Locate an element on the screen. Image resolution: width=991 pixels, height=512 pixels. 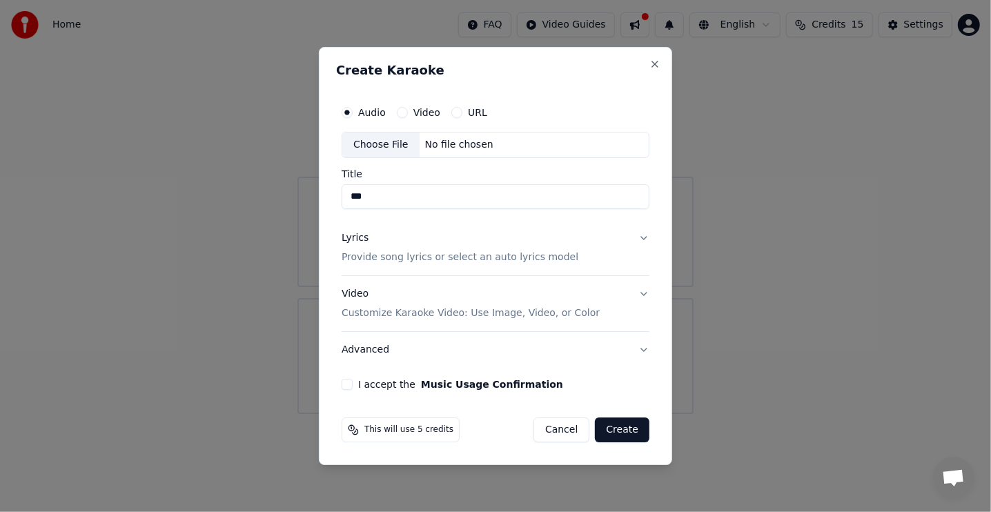
button: Cancel is located at coordinates (561, 430).